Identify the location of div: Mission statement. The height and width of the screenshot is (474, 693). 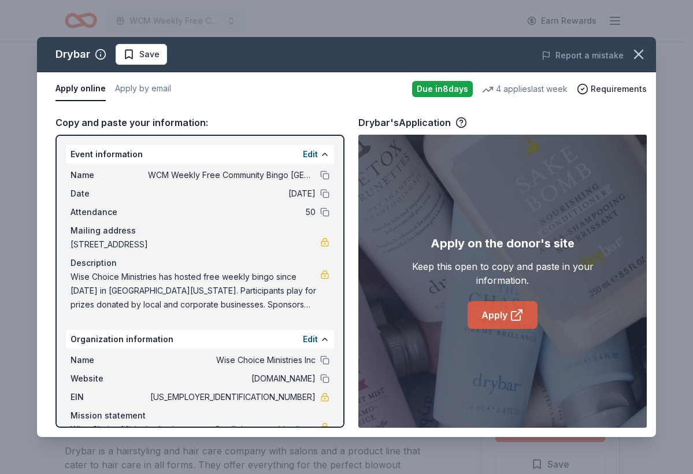
(200, 415).